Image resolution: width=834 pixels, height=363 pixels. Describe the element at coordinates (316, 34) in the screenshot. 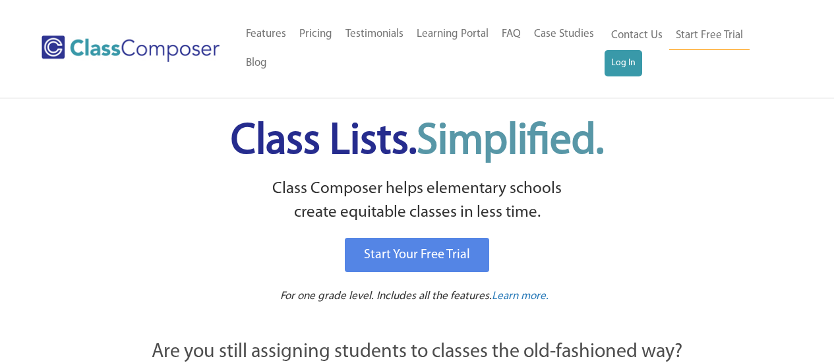

I see `a: Pricing` at that location.